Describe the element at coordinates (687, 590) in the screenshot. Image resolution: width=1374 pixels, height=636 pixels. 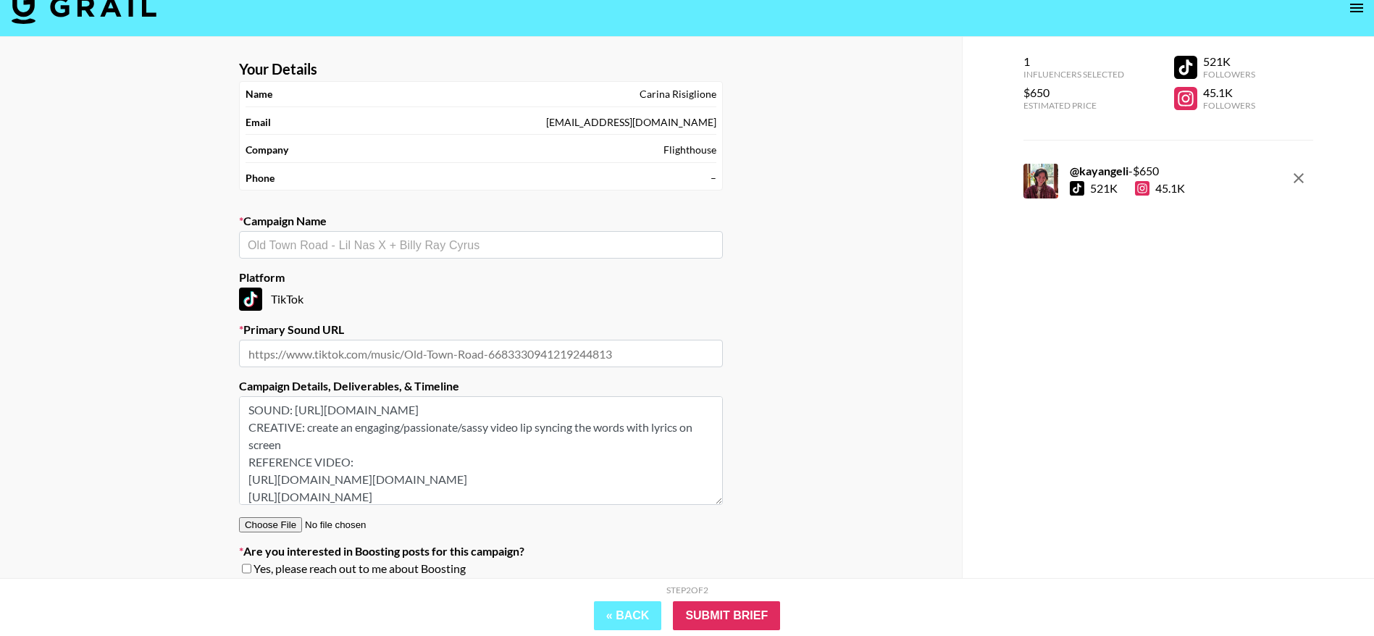
I see `div: Step 2 of 2` at that location.